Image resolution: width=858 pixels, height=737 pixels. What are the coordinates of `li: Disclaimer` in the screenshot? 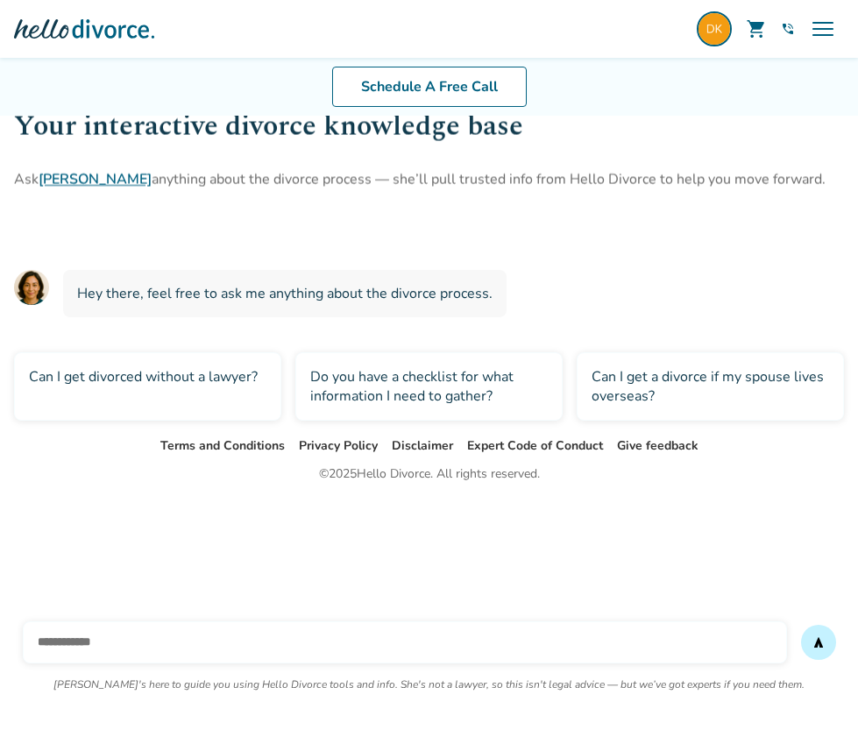 It's located at (422, 446).